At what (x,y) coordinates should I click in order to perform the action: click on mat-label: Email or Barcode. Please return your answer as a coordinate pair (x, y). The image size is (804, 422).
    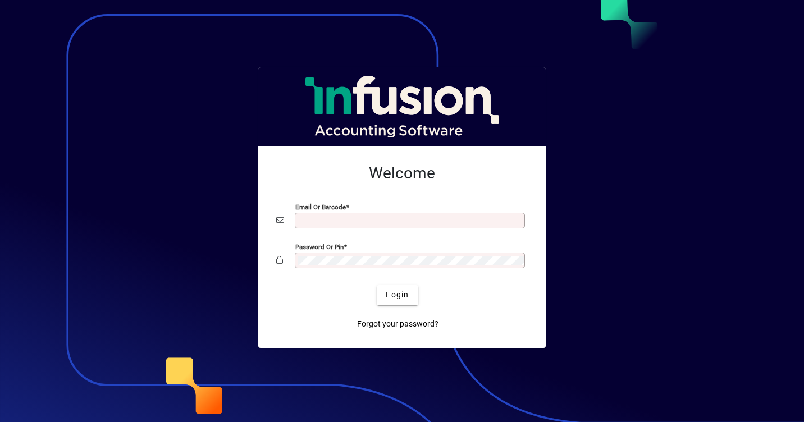
    Looking at the image, I should click on (320, 207).